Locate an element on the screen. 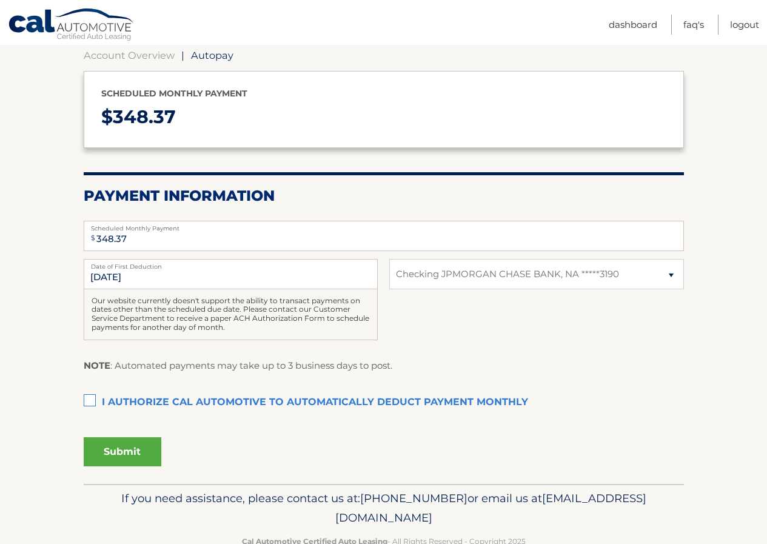 The image size is (767, 544). strong: NOTE is located at coordinates (97, 365).